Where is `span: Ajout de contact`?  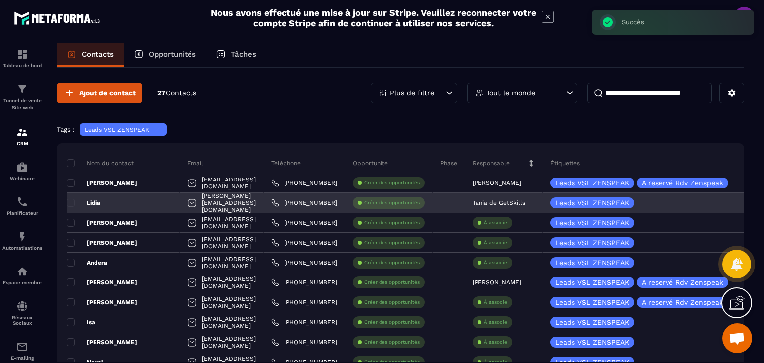 span: Ajout de contact is located at coordinates (107, 93).